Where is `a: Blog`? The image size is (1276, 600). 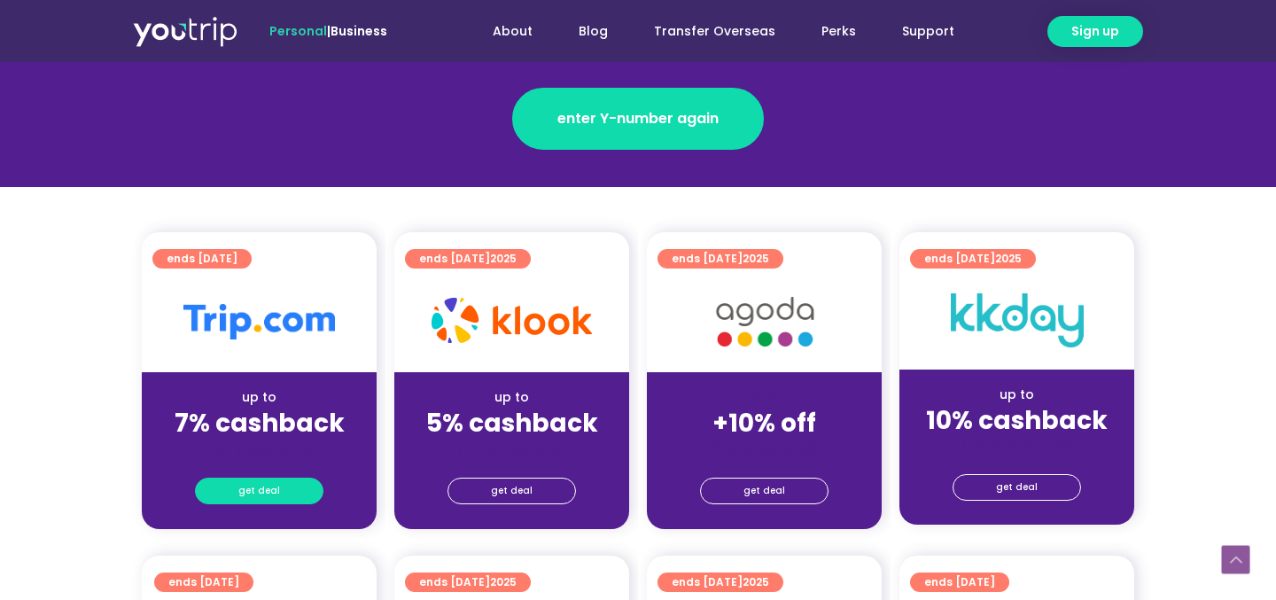
a: Blog is located at coordinates (593, 31).